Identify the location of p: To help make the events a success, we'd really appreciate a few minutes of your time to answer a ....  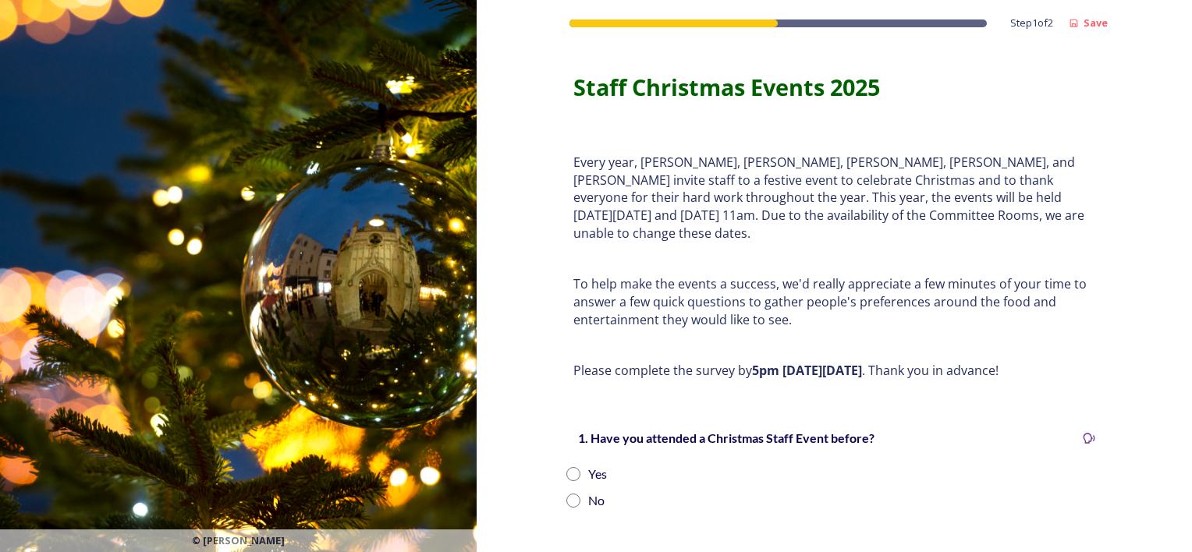
(835, 302).